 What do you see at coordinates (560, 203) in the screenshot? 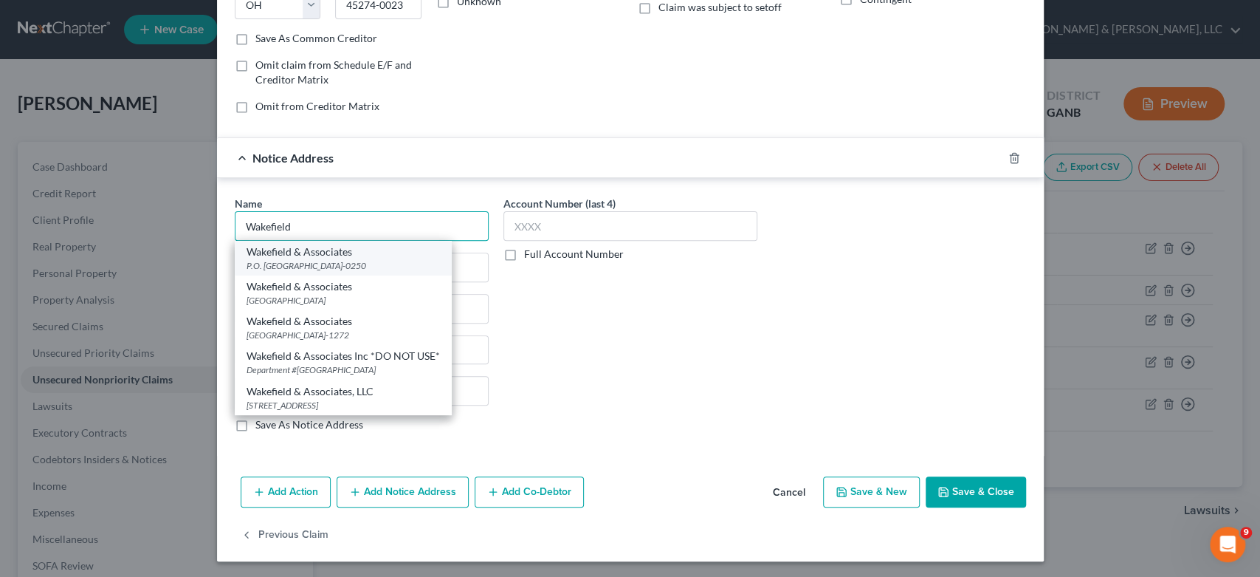
I see `label: Account Number (last 4)` at bounding box center [560, 203].